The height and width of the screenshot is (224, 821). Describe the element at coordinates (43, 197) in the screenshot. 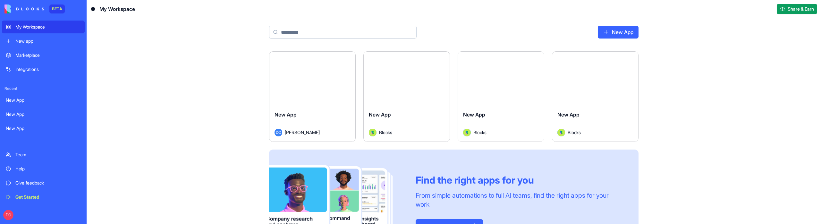

I see `a: Get Started` at that location.